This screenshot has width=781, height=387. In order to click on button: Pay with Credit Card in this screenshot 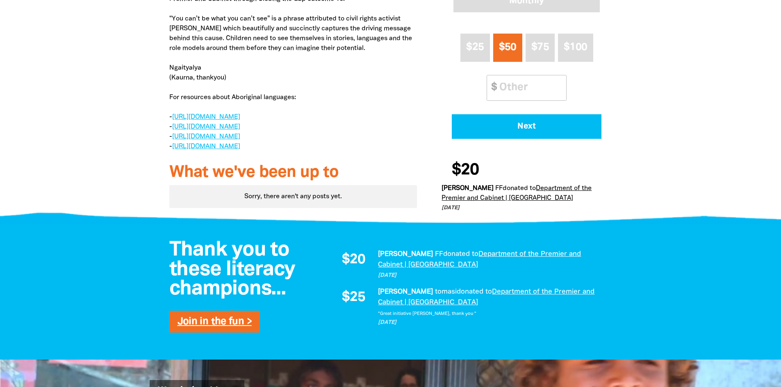, I will do `click(526, 127)`.